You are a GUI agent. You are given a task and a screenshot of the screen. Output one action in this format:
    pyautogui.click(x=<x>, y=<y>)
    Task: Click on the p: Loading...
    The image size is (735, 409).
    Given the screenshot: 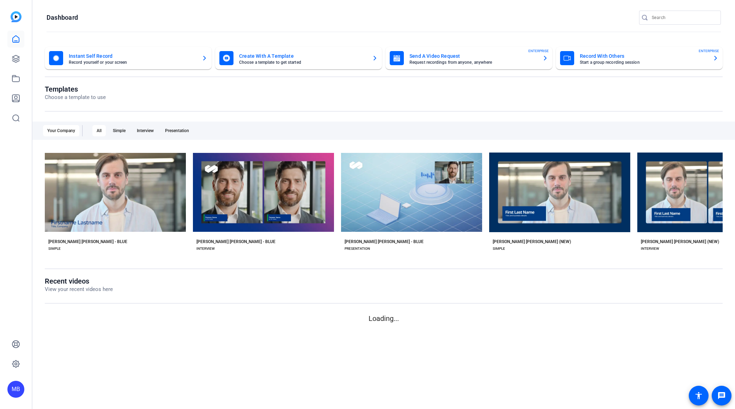 What is the action you would take?
    pyautogui.click(x=384, y=319)
    